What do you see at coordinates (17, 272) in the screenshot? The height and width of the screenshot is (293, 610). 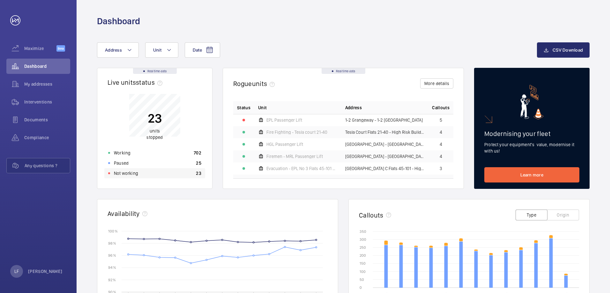 I see `p: LF` at bounding box center [17, 272].